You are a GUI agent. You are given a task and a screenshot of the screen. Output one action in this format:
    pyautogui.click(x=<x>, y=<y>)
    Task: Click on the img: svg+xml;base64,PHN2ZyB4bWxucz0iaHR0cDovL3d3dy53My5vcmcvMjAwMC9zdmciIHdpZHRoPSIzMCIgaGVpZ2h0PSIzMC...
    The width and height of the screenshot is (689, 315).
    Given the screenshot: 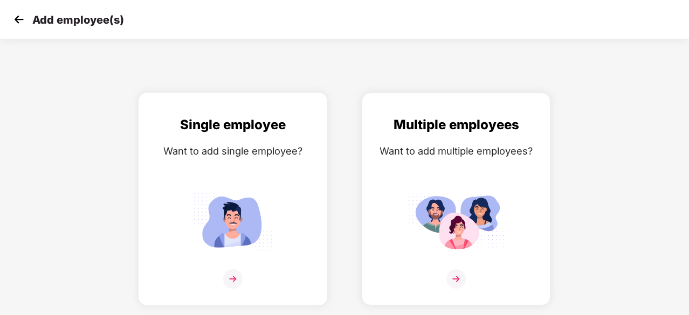 What is the action you would take?
    pyautogui.click(x=19, y=19)
    